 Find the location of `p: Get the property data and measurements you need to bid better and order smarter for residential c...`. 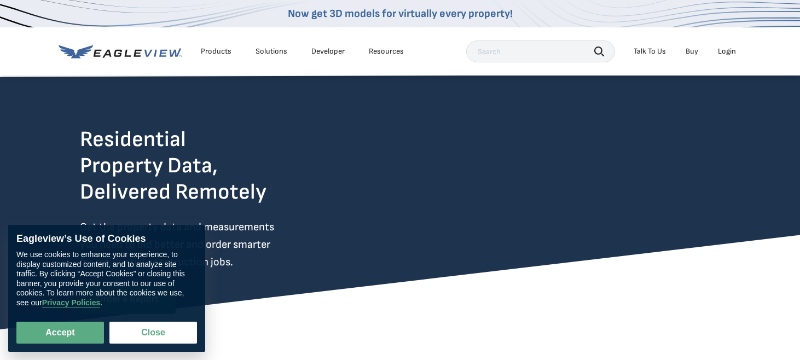

p: Get the property data and measurements you need to bid better and order smarter for residential c... is located at coordinates (200, 245).